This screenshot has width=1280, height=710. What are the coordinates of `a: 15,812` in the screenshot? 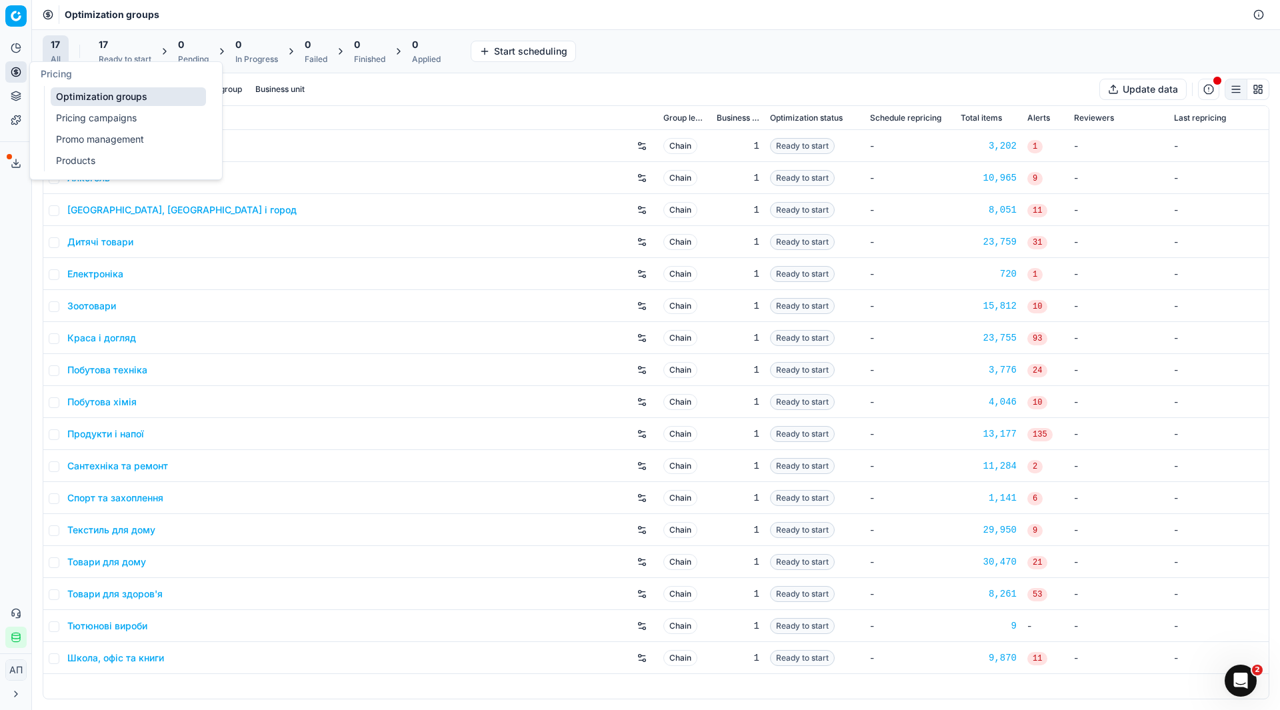 It's located at (989, 306).